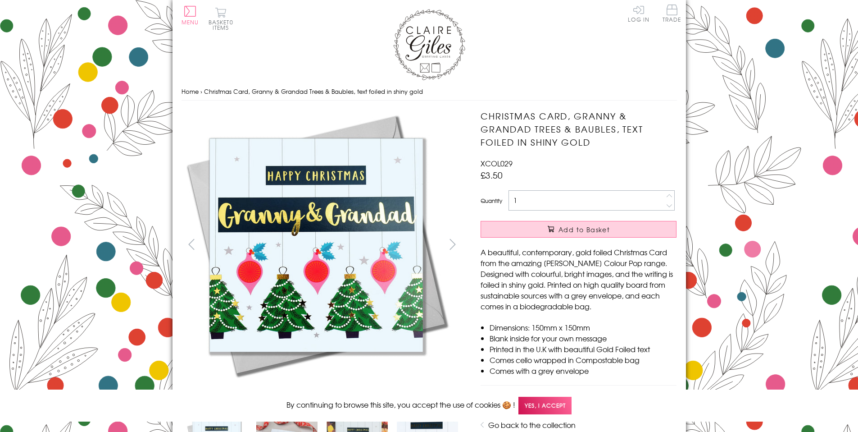 This screenshot has height=432, width=858. Describe the element at coordinates (579, 229) in the screenshot. I see `button: Add to Basket` at that location.